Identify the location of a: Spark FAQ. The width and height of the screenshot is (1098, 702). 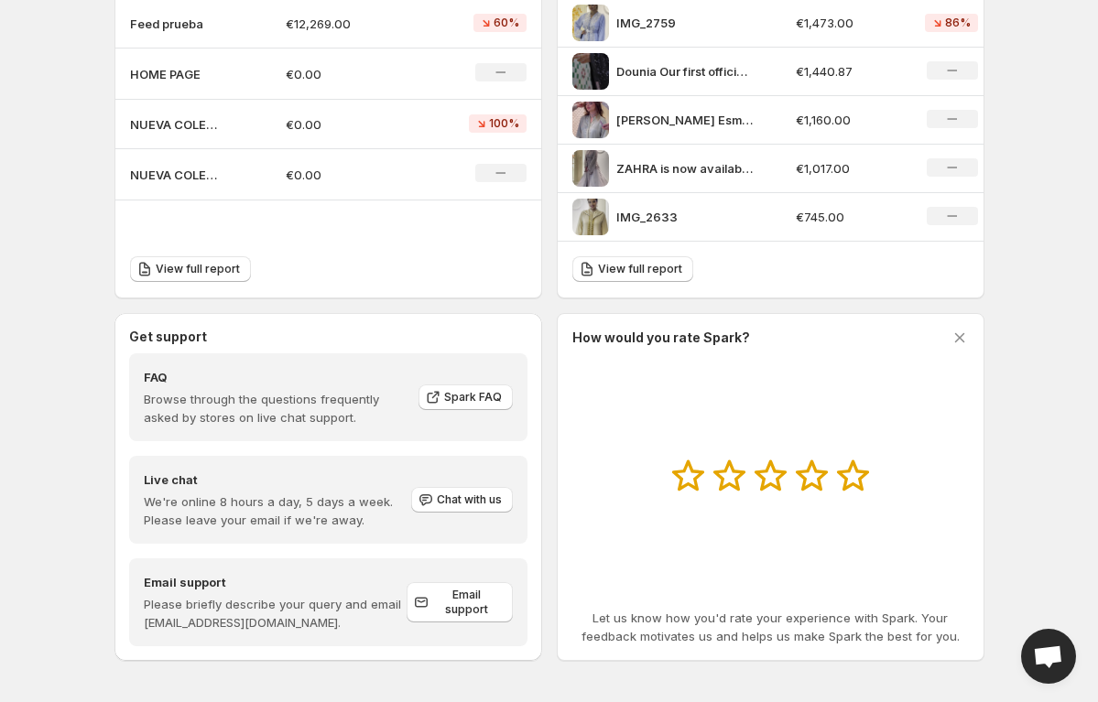
(465, 397).